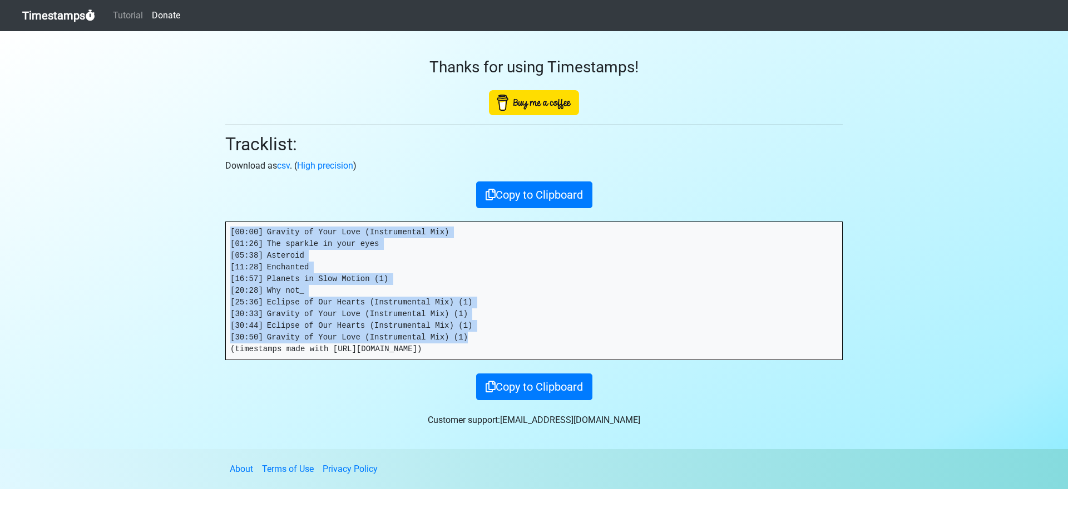 The image size is (1068, 507). What do you see at coordinates (283, 165) in the screenshot?
I see `a: csv` at bounding box center [283, 165].